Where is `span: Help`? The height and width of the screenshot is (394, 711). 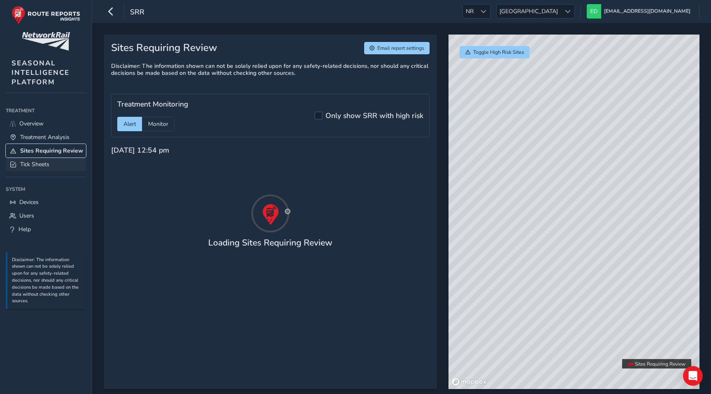
span: Help is located at coordinates (25, 229).